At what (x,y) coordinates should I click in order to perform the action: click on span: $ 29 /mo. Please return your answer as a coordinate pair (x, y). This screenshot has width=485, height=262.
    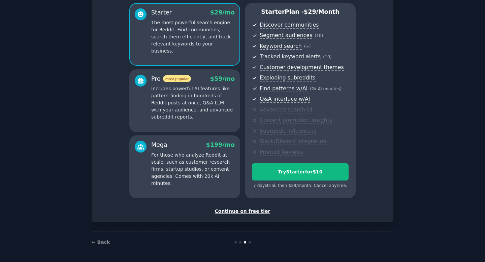
    Looking at the image, I should click on (222, 12).